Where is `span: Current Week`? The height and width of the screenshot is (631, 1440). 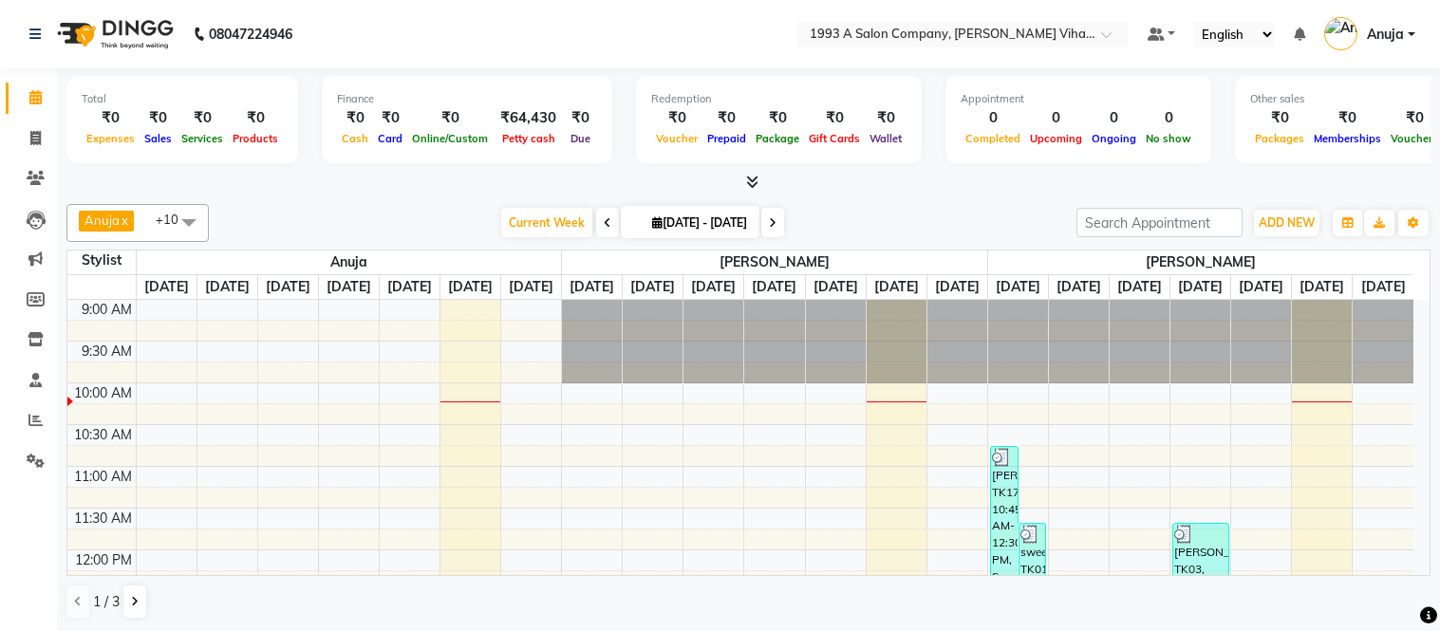 span: Current Week is located at coordinates (547, 222).